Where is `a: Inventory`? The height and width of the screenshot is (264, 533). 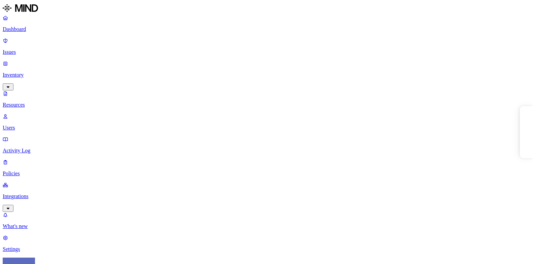
a: Inventory is located at coordinates (266, 75).